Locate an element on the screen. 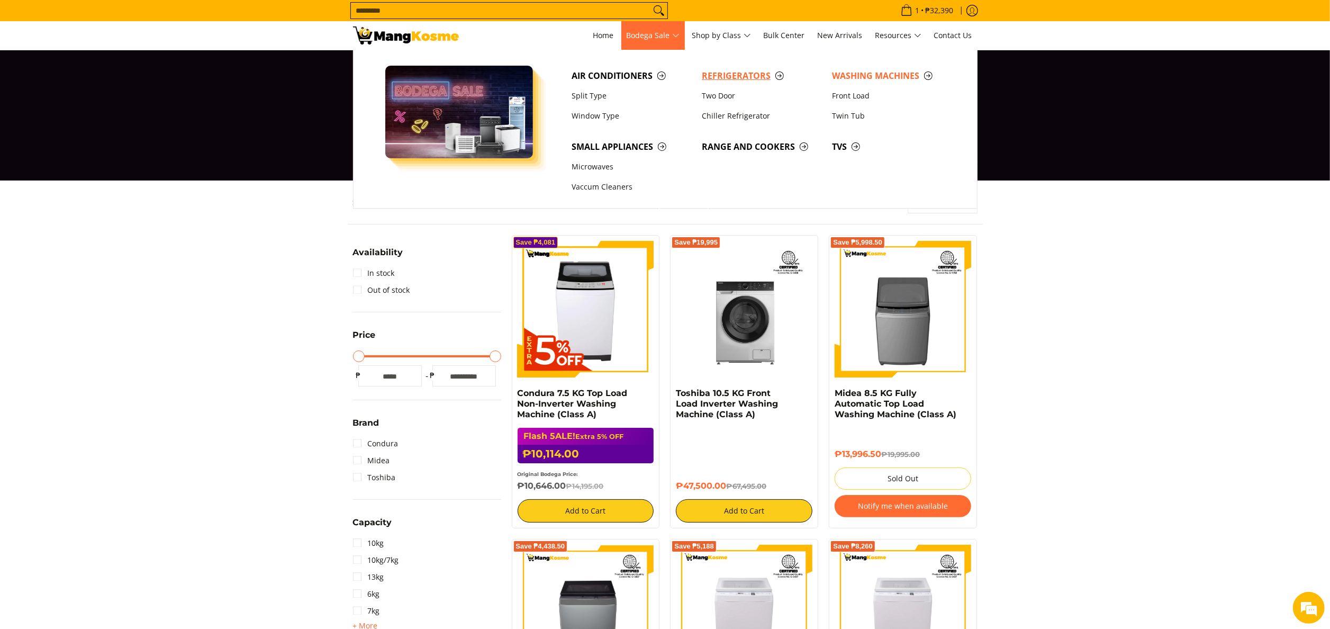  span: Contact Us is located at coordinates (953, 35).